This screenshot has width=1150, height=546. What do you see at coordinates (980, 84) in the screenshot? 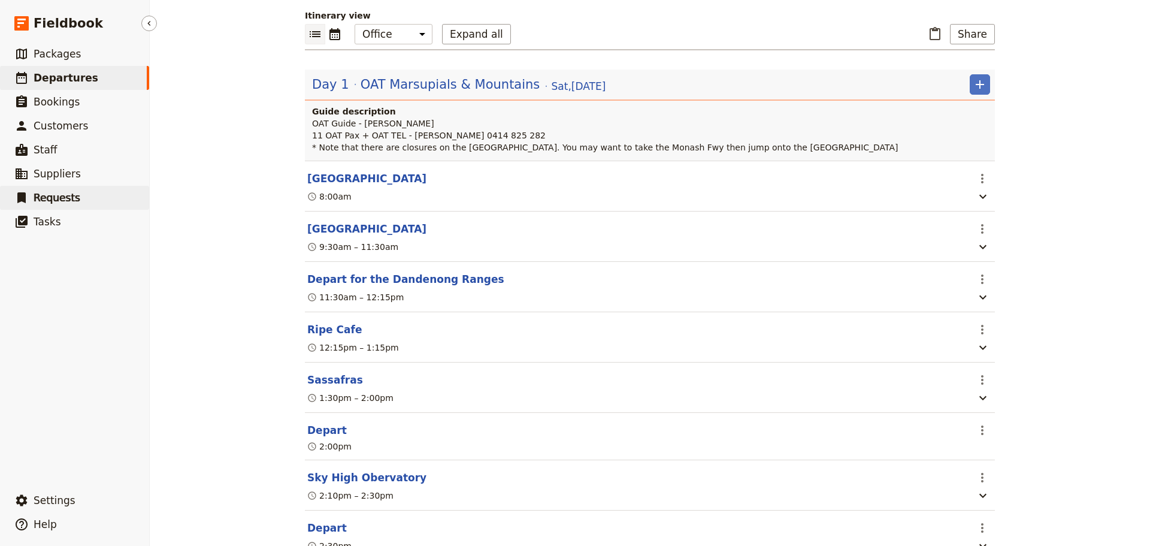
I see `button: Add` at bounding box center [980, 84].